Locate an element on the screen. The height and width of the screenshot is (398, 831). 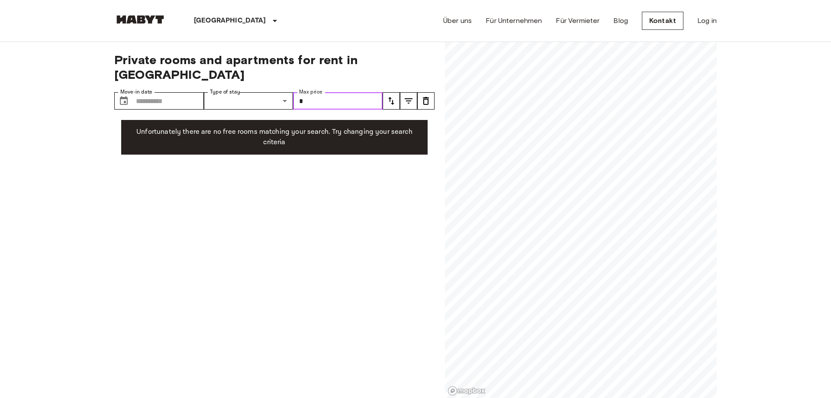
p: Unfortunately there are no free rooms matching your search. Try changing your search criteria is located at coordinates (274, 137).